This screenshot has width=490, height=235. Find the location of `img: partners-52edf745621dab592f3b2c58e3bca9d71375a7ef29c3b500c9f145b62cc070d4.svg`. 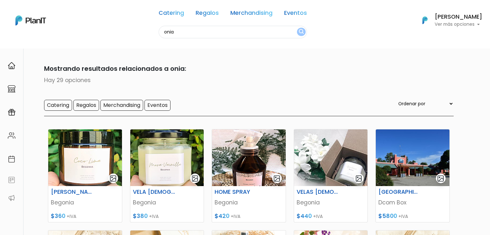

img: partners-52edf745621dab592f3b2c58e3bca9d71375a7ef29c3b500c9f145b62cc070d4.svg is located at coordinates (12, 198).